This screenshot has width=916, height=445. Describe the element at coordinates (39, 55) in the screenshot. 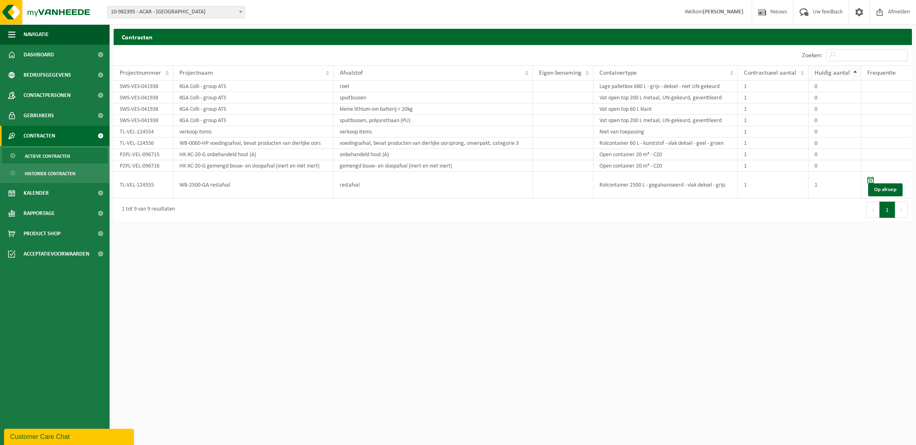

I see `span: Dashboard` at that location.